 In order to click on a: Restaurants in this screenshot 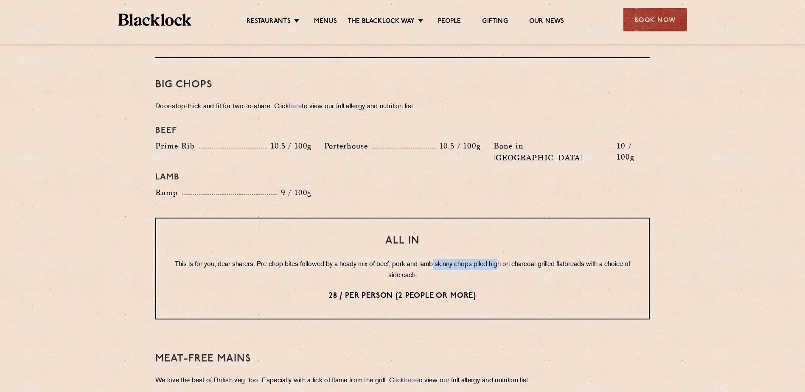, I will do `click(269, 22)`.